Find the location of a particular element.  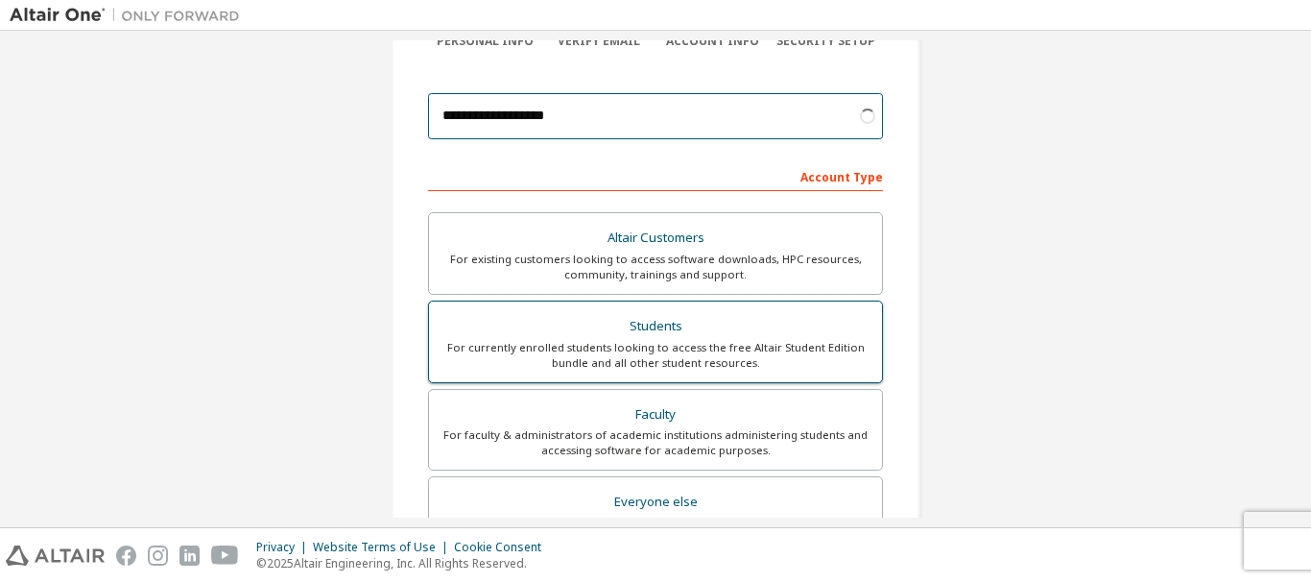

p: © 2025 Altair Engineering, Inc. All Rights Reserved. is located at coordinates (404, 562).